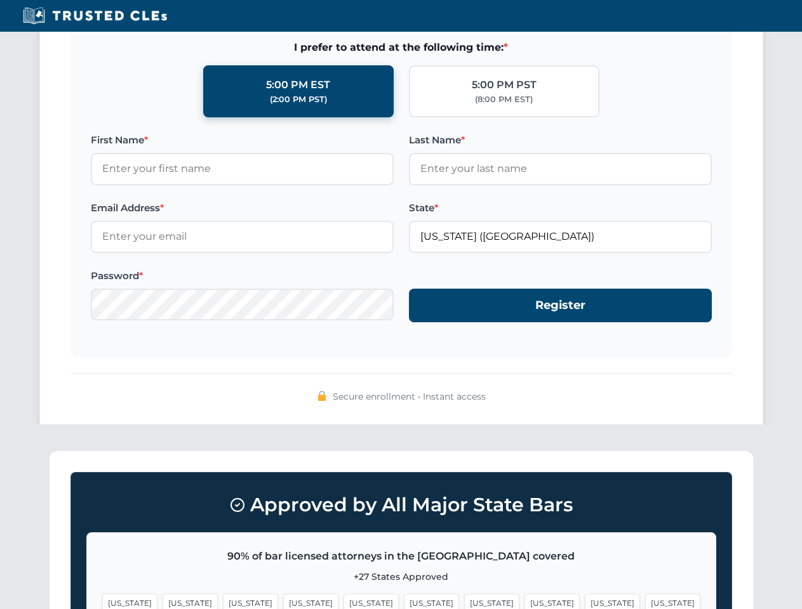  I want to click on span: Secure enrollment • Instant access, so click(409, 397).